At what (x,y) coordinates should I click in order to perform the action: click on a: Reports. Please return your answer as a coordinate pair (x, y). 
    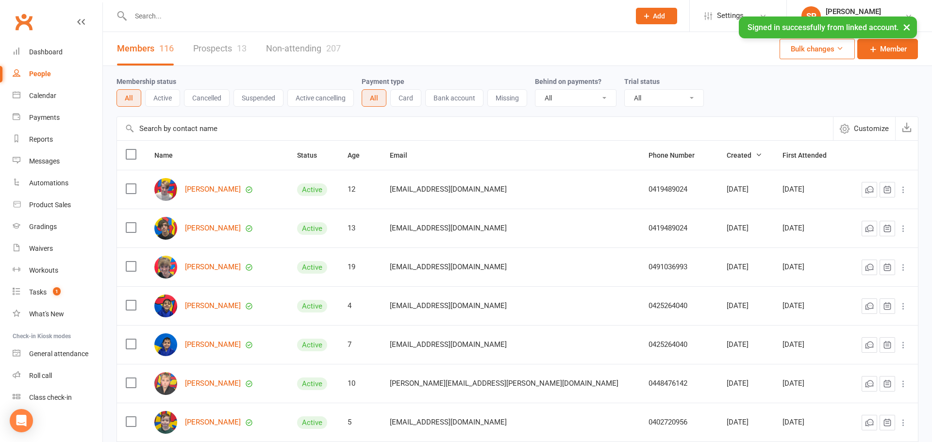
    Looking at the image, I should click on (57, 139).